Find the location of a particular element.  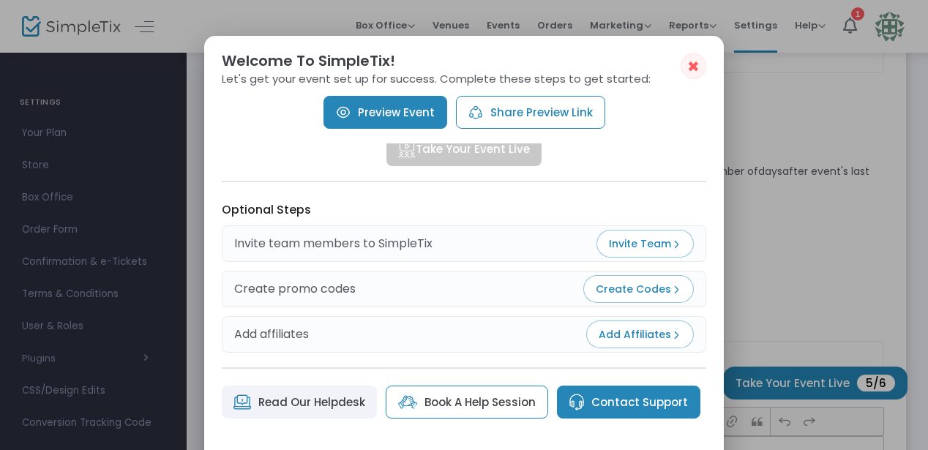

p: Let's get your event set up for success. Complete these steps to get started: is located at coordinates (464, 78).